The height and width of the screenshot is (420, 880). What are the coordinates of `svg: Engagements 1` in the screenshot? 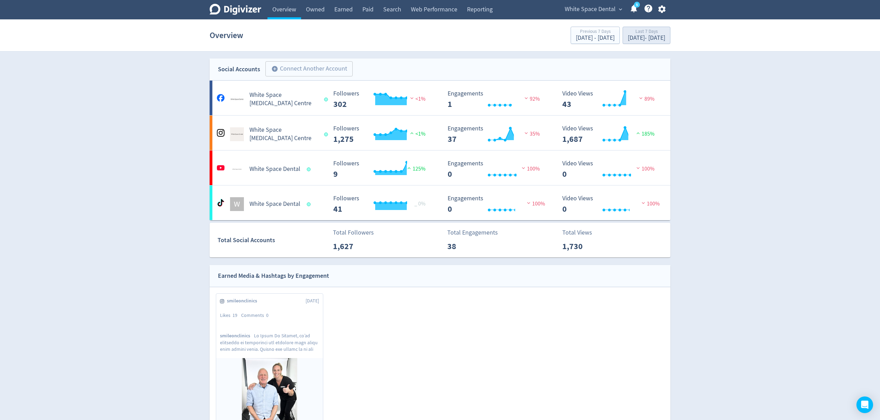 It's located at (496, 99).